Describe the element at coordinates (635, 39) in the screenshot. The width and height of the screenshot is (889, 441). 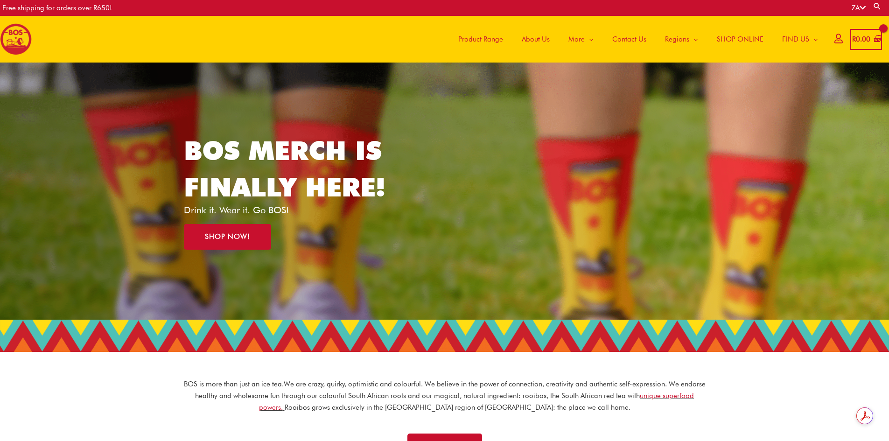
I see `nav: Site Navigation` at that location.